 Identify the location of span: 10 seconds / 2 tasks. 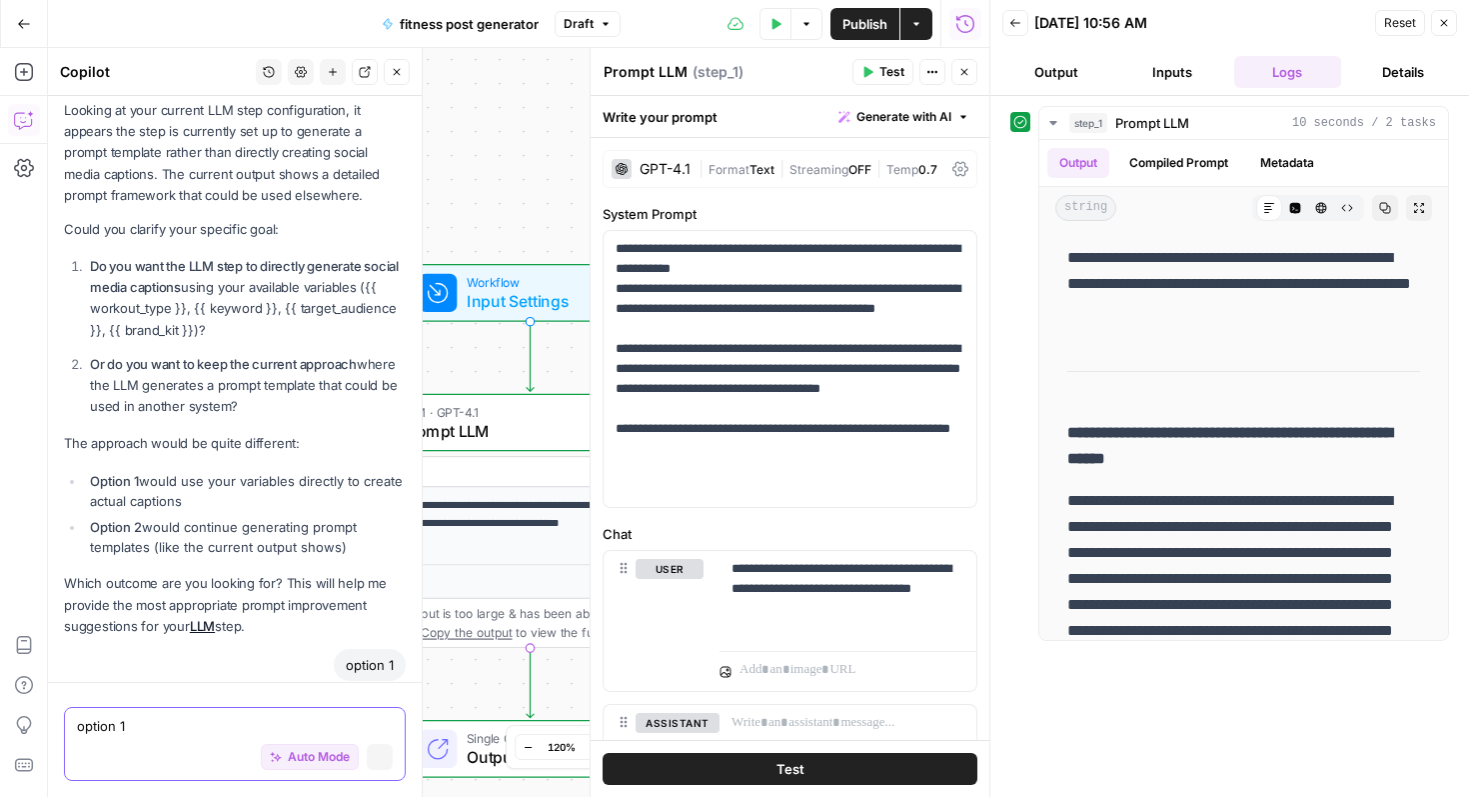
(1365, 123).